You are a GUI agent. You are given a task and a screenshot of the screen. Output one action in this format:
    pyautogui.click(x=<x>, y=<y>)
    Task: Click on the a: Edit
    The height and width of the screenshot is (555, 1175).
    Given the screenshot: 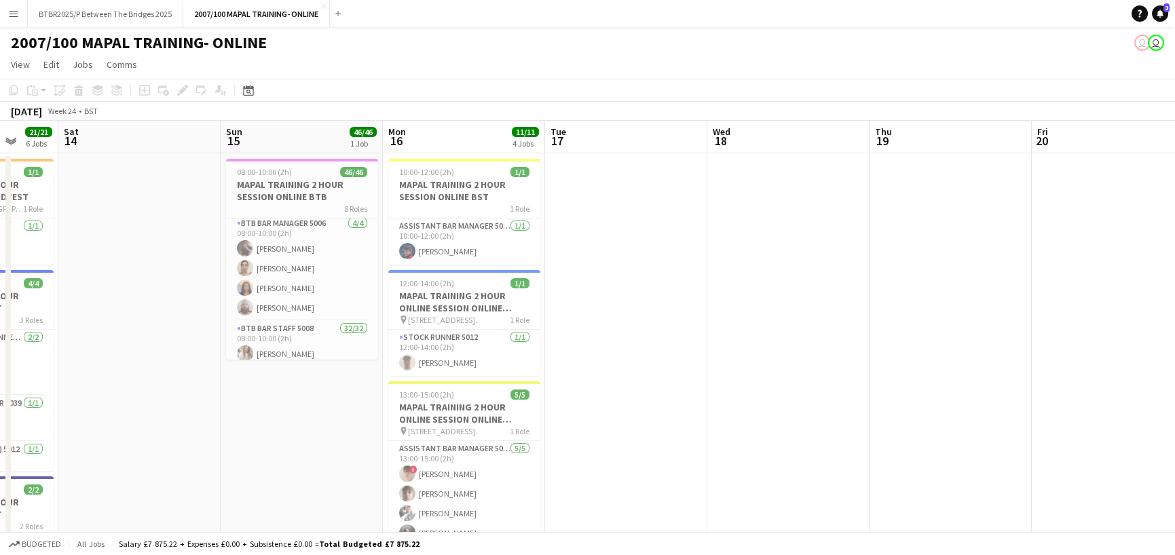 What is the action you would take?
    pyautogui.click(x=51, y=65)
    